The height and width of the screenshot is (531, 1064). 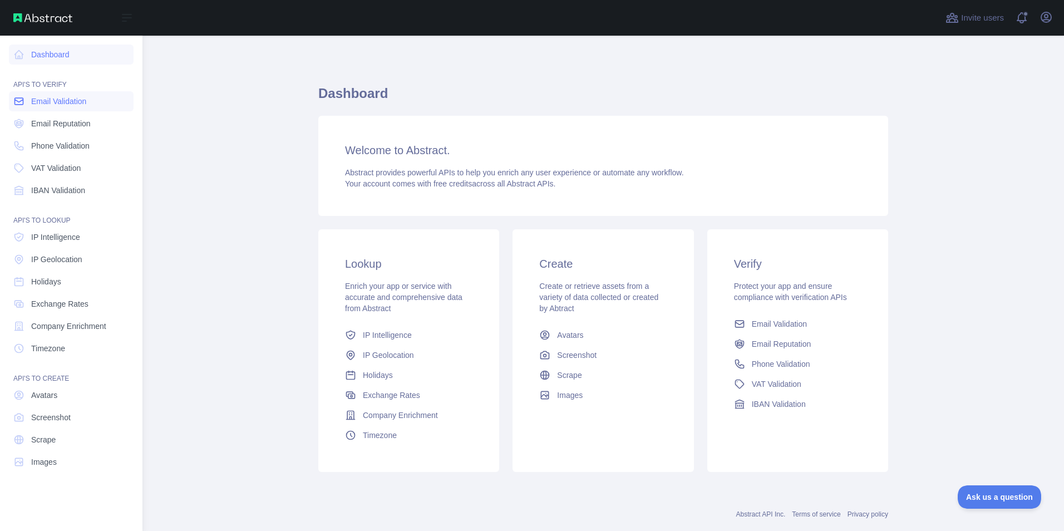 What do you see at coordinates (983, 18) in the screenshot?
I see `span: Invite users` at bounding box center [983, 18].